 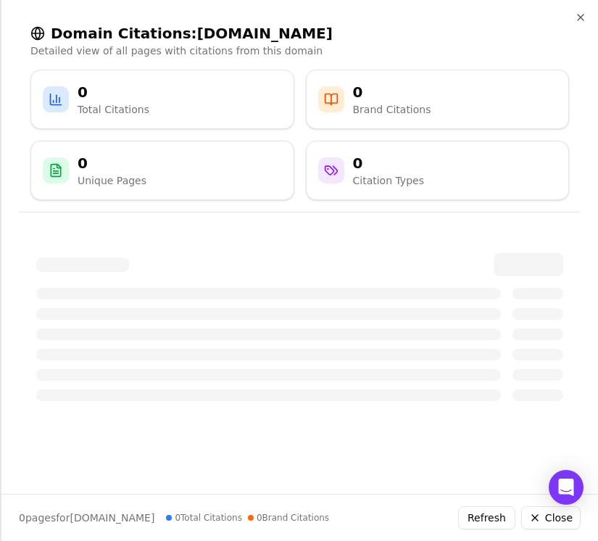 What do you see at coordinates (389, 181) in the screenshot?
I see `div: Citation Types` at bounding box center [389, 181].